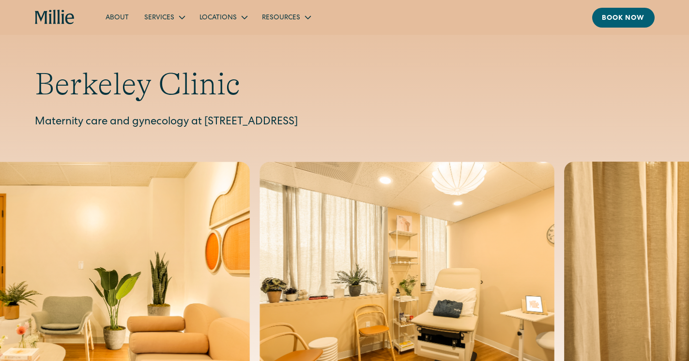 This screenshot has height=361, width=689. I want to click on a: About, so click(117, 17).